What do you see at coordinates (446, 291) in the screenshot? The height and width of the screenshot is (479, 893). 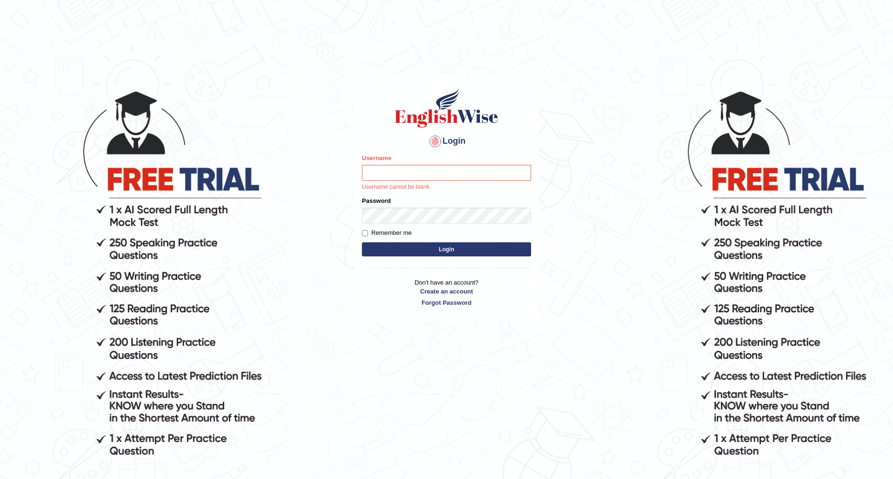 I see `a: Create an account` at bounding box center [446, 291].